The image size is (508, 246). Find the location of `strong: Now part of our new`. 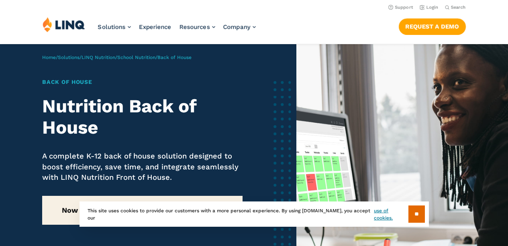

strong: Now part of our new is located at coordinates (143, 210).